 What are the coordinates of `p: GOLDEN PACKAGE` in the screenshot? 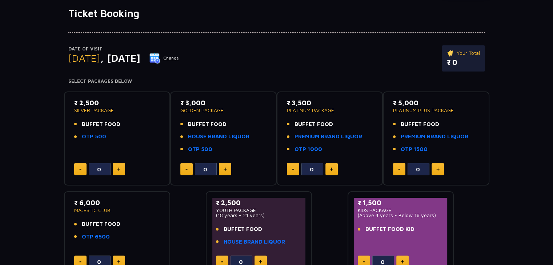 It's located at (223, 111).